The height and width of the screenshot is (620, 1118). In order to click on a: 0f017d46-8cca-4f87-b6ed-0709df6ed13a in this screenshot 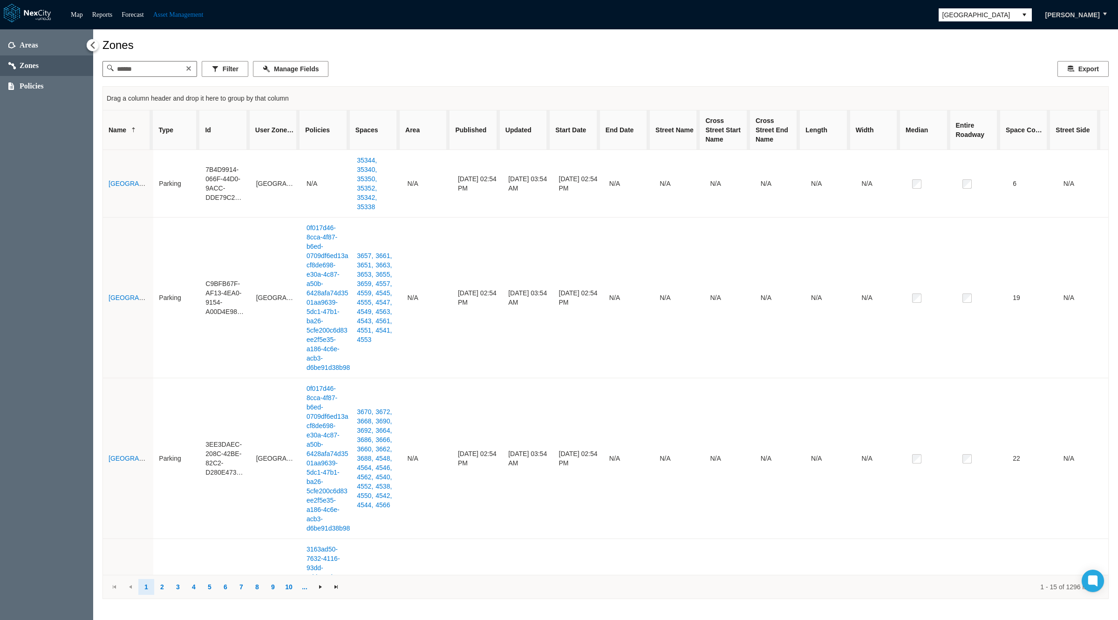, I will do `click(327, 242)`.